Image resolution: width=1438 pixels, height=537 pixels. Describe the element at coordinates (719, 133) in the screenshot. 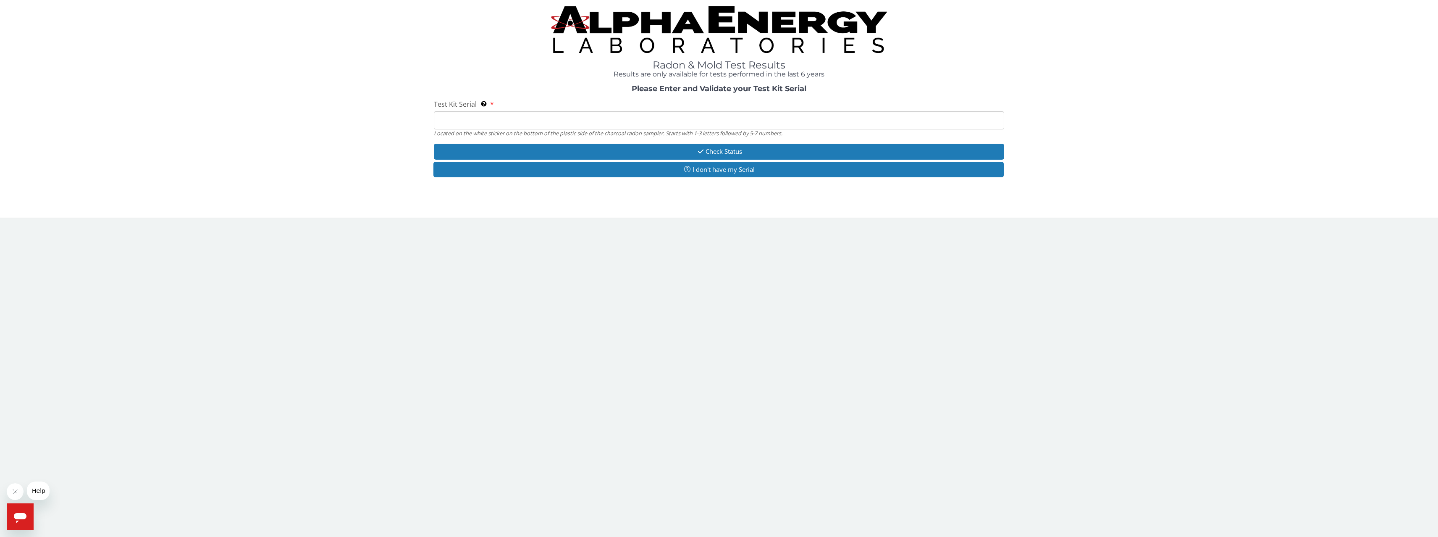

I see `div: Located on the white sticker on the bottom of the plastic side of the charcoal radon sampler. Sta...` at that location.